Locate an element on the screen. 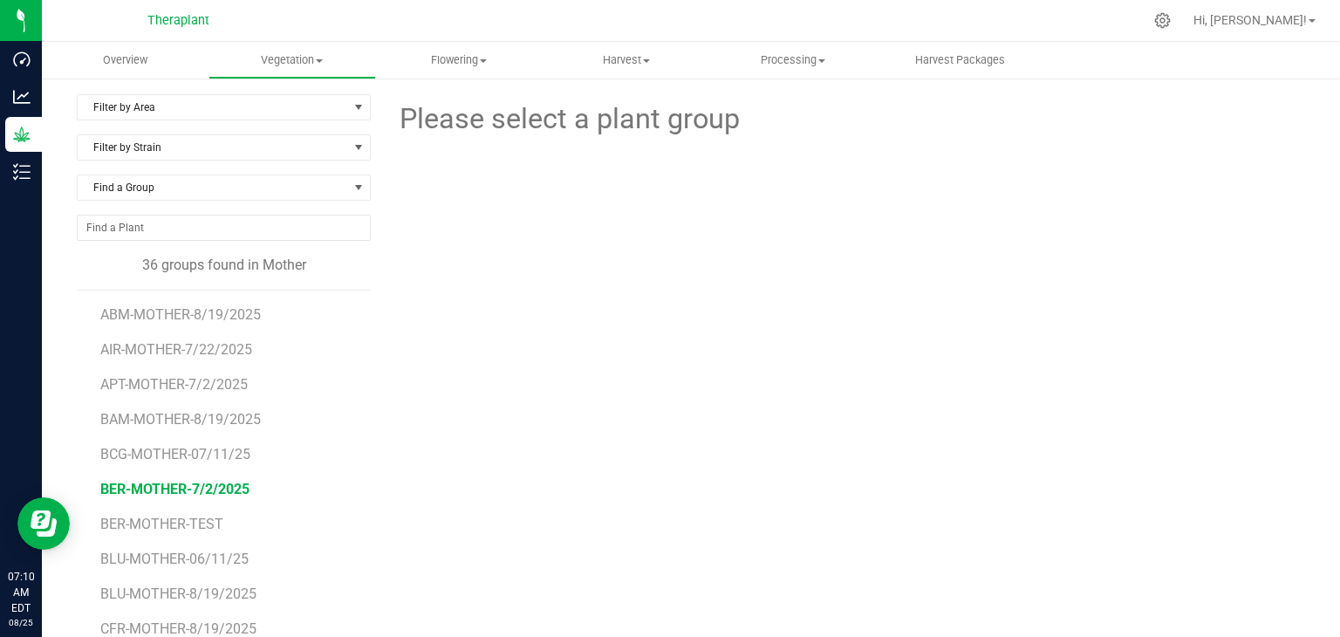  span: BER-MOTHER-TEST is located at coordinates (161, 523).